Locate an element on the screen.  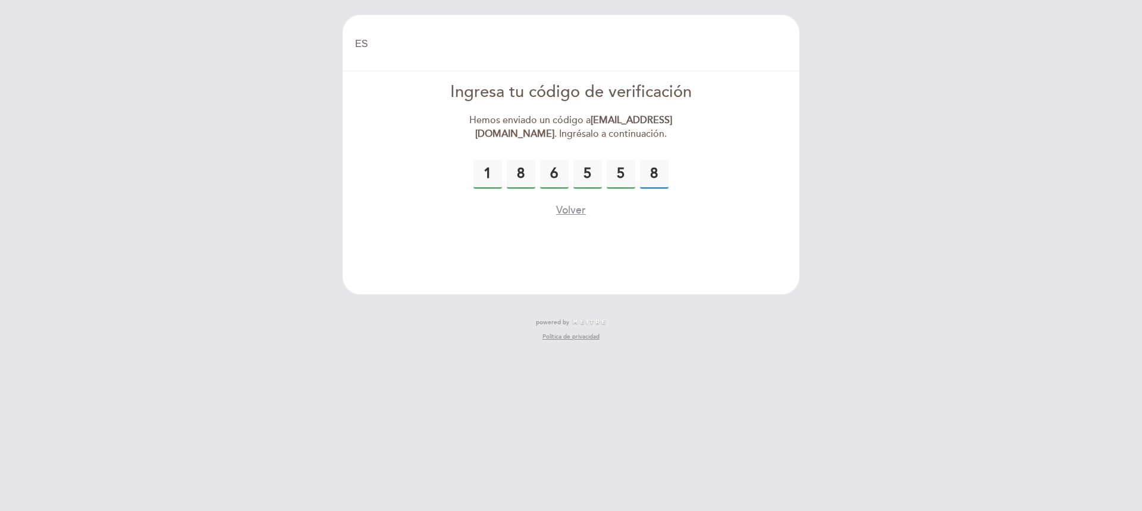
span: powered by is located at coordinates (553, 322).